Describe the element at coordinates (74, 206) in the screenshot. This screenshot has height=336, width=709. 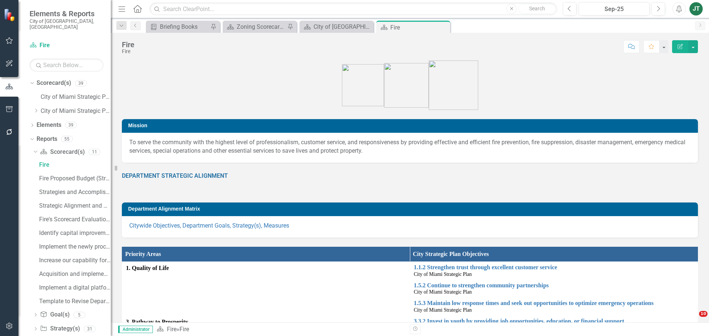
I see `a: Strategic Alignment and Performance Measures` at that location.